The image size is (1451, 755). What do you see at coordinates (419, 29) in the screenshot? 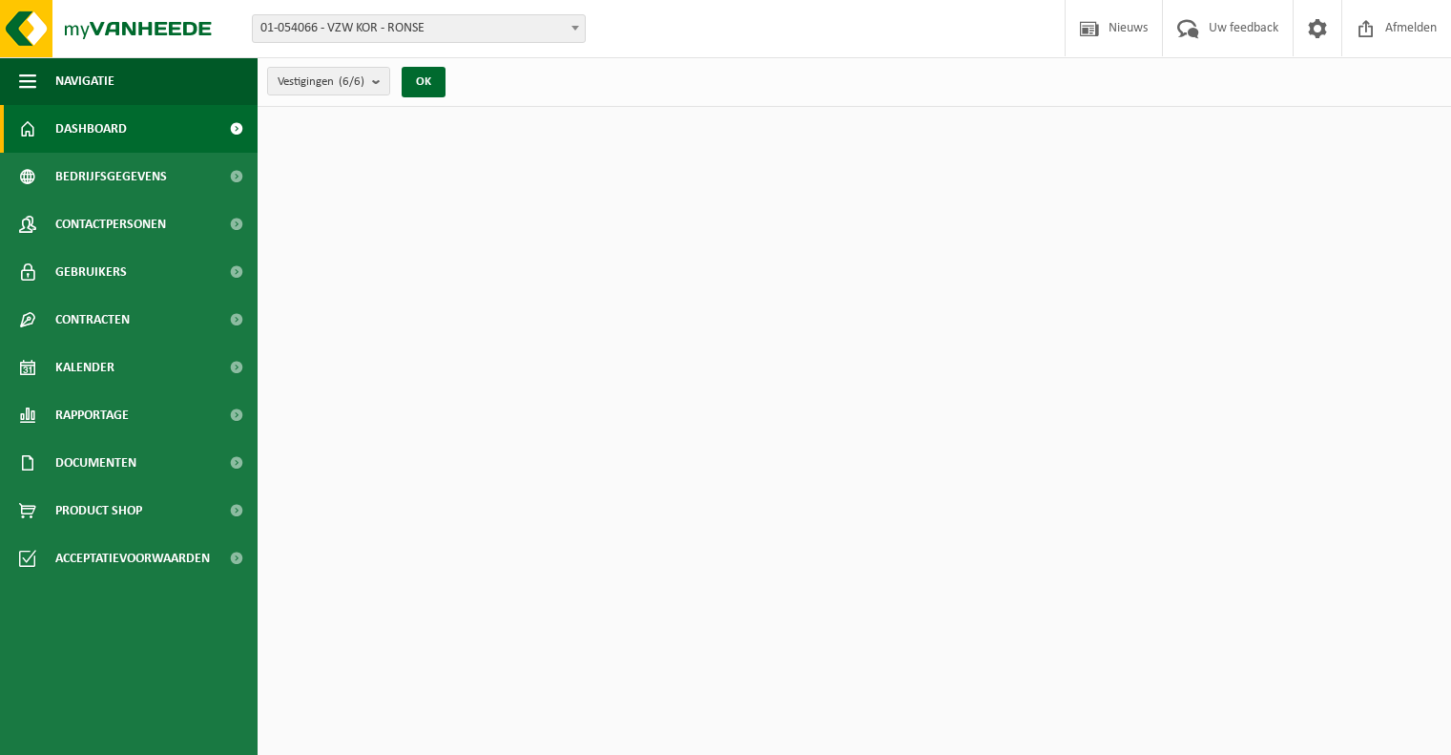
I see `span: 01-054066 - VZW KOR - RONSE` at bounding box center [419, 29].